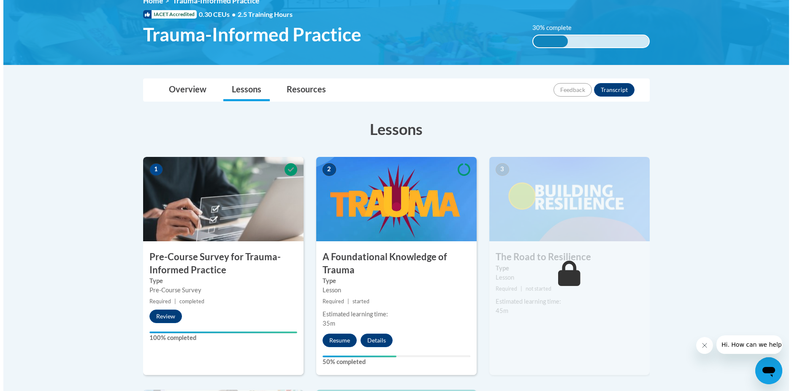 The image size is (792, 391). I want to click on button: Transcript, so click(611, 90).